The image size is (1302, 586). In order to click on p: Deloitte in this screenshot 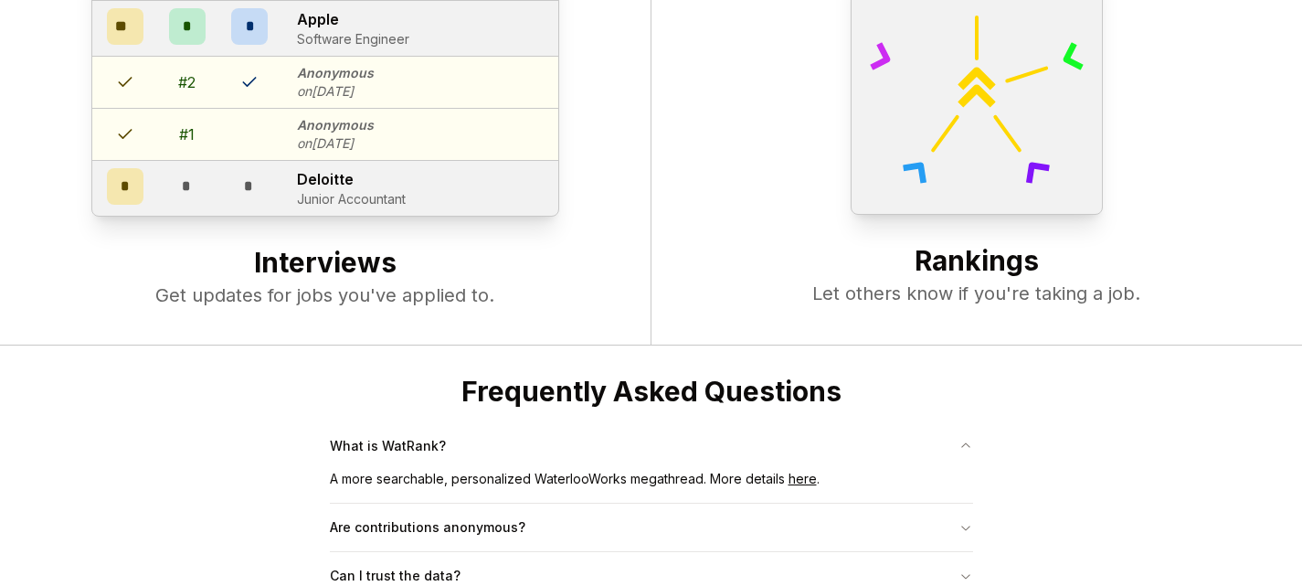, I will do `click(351, 179)`.